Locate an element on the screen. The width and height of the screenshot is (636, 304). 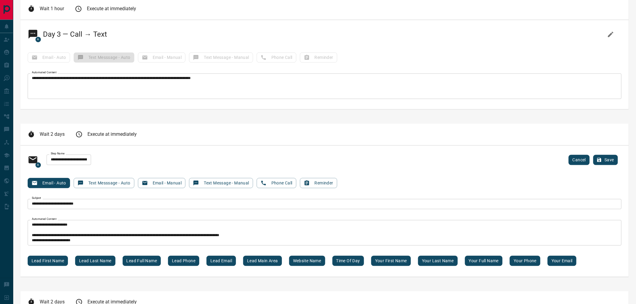
button: Email - Manual is located at coordinates (162, 183).